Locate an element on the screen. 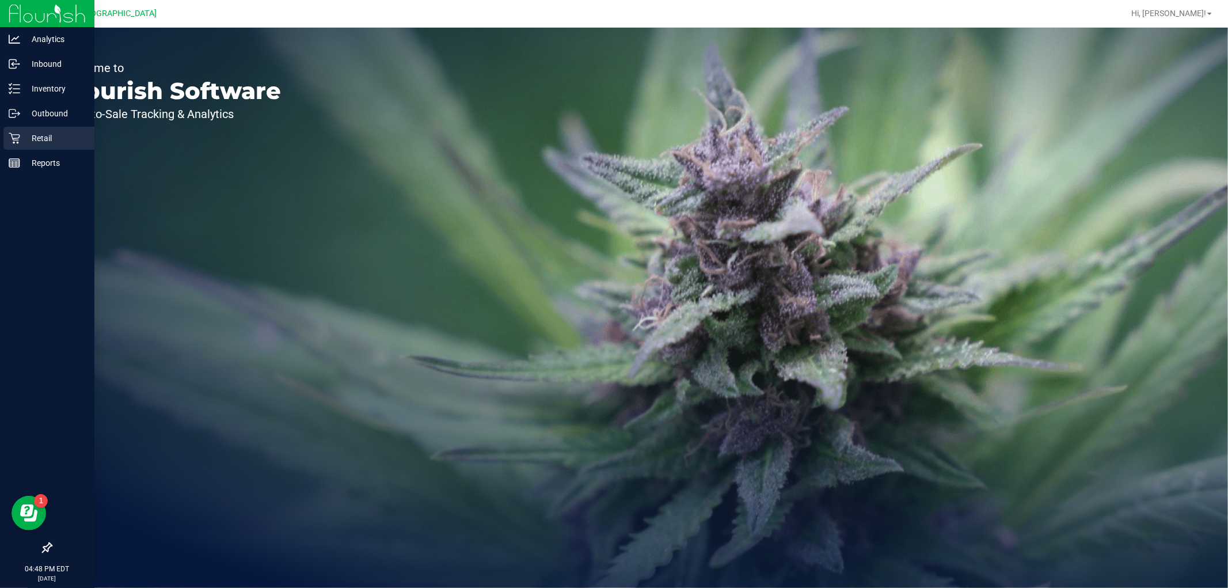  p: Retail is located at coordinates (55, 138).